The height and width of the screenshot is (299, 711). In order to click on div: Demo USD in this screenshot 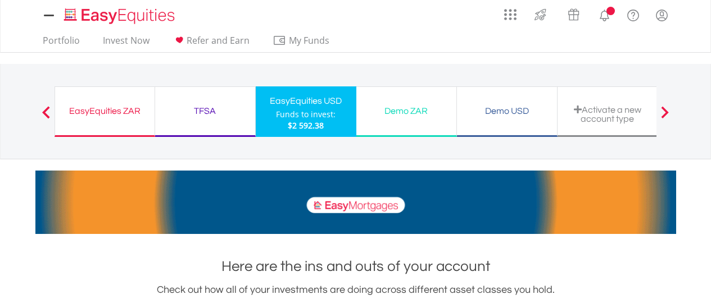, I will do `click(507, 111)`.